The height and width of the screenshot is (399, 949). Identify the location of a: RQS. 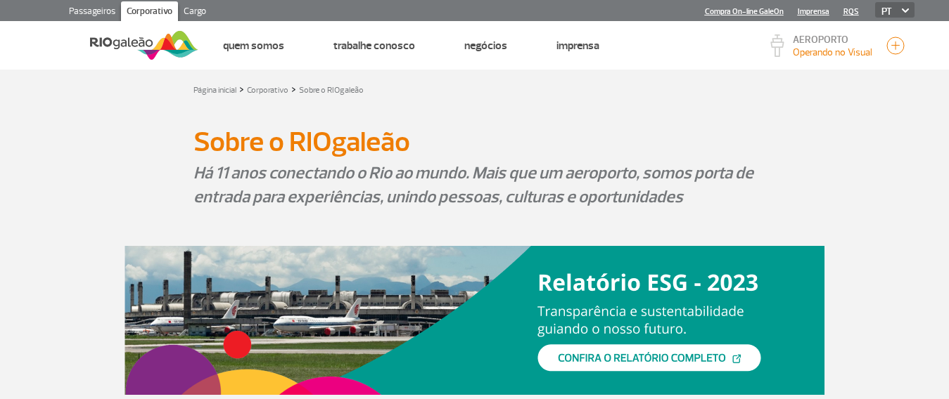
(851, 11).